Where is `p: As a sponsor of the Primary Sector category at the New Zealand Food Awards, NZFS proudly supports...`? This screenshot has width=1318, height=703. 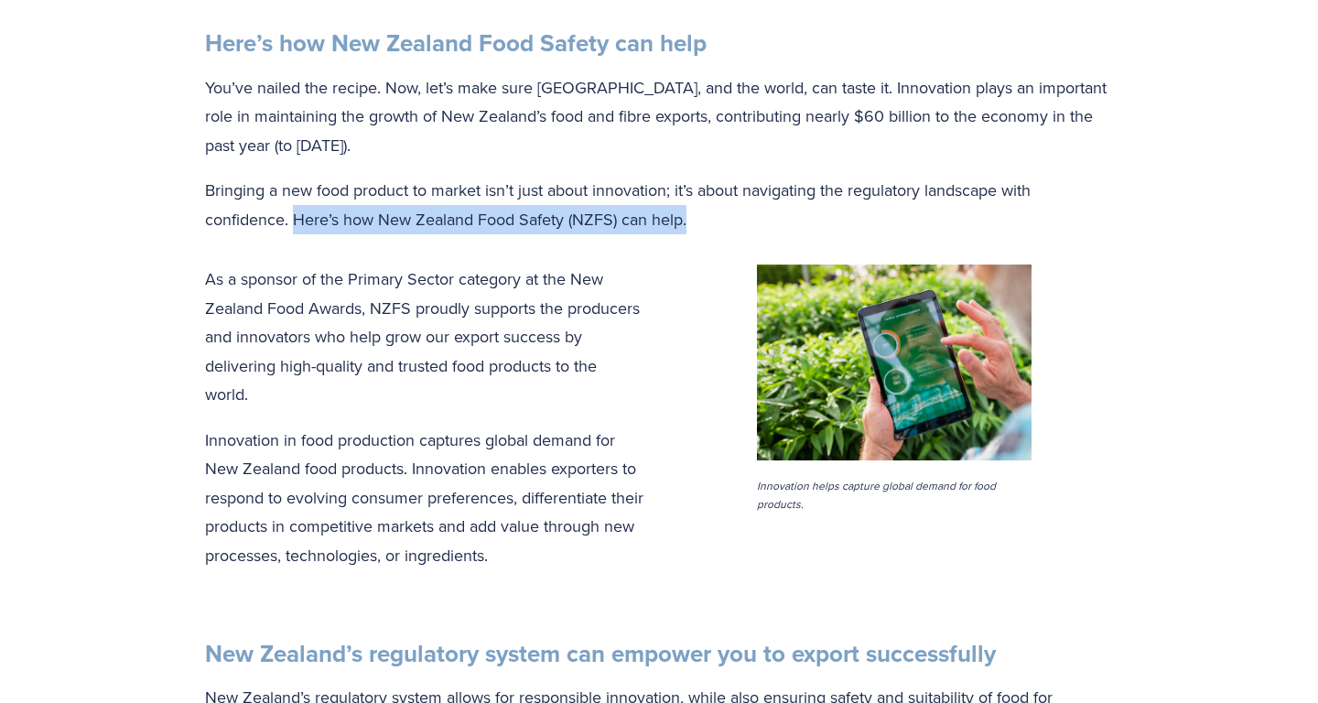 p: As a sponsor of the Primary Sector category at the New Zealand Food Awards, NZFS proudly supports... is located at coordinates (659, 337).